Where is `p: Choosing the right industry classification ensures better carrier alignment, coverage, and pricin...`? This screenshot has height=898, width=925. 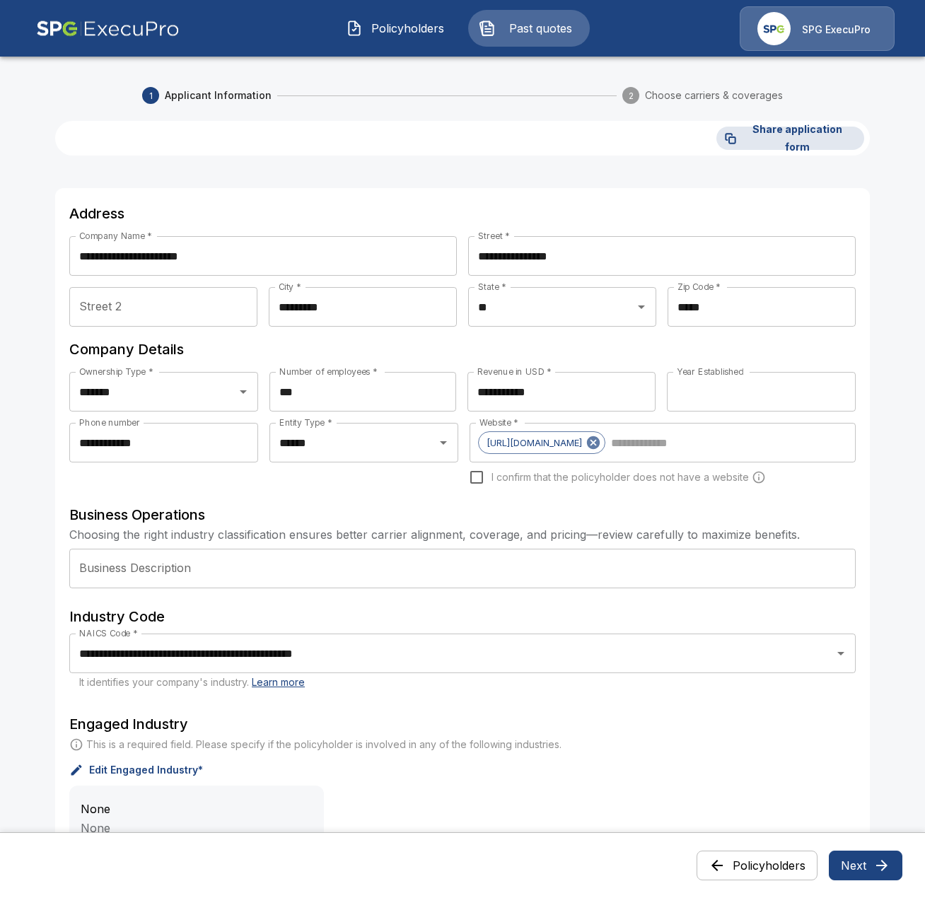 p: Choosing the right industry classification ensures better carrier alignment, coverage, and pricin... is located at coordinates (462, 535).